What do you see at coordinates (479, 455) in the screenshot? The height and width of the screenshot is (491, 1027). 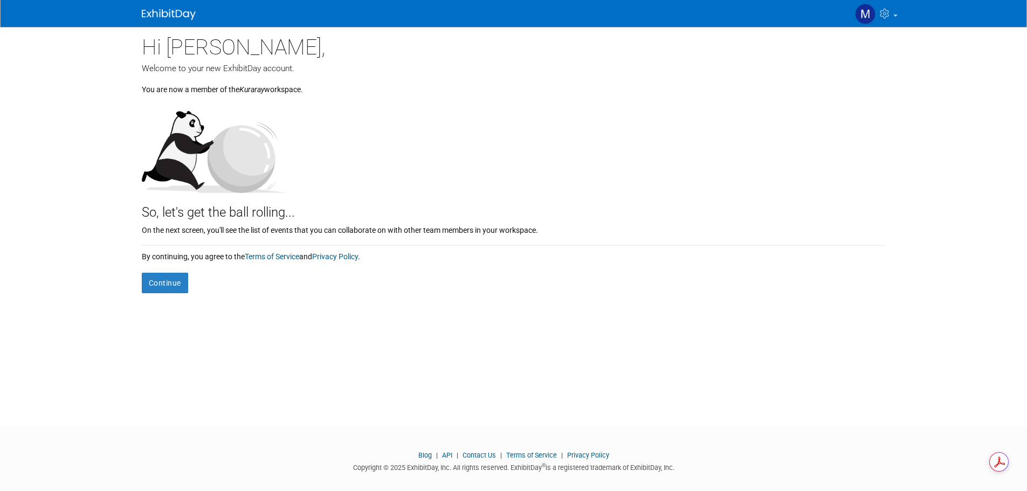 I see `a: Contact Us` at bounding box center [479, 455].